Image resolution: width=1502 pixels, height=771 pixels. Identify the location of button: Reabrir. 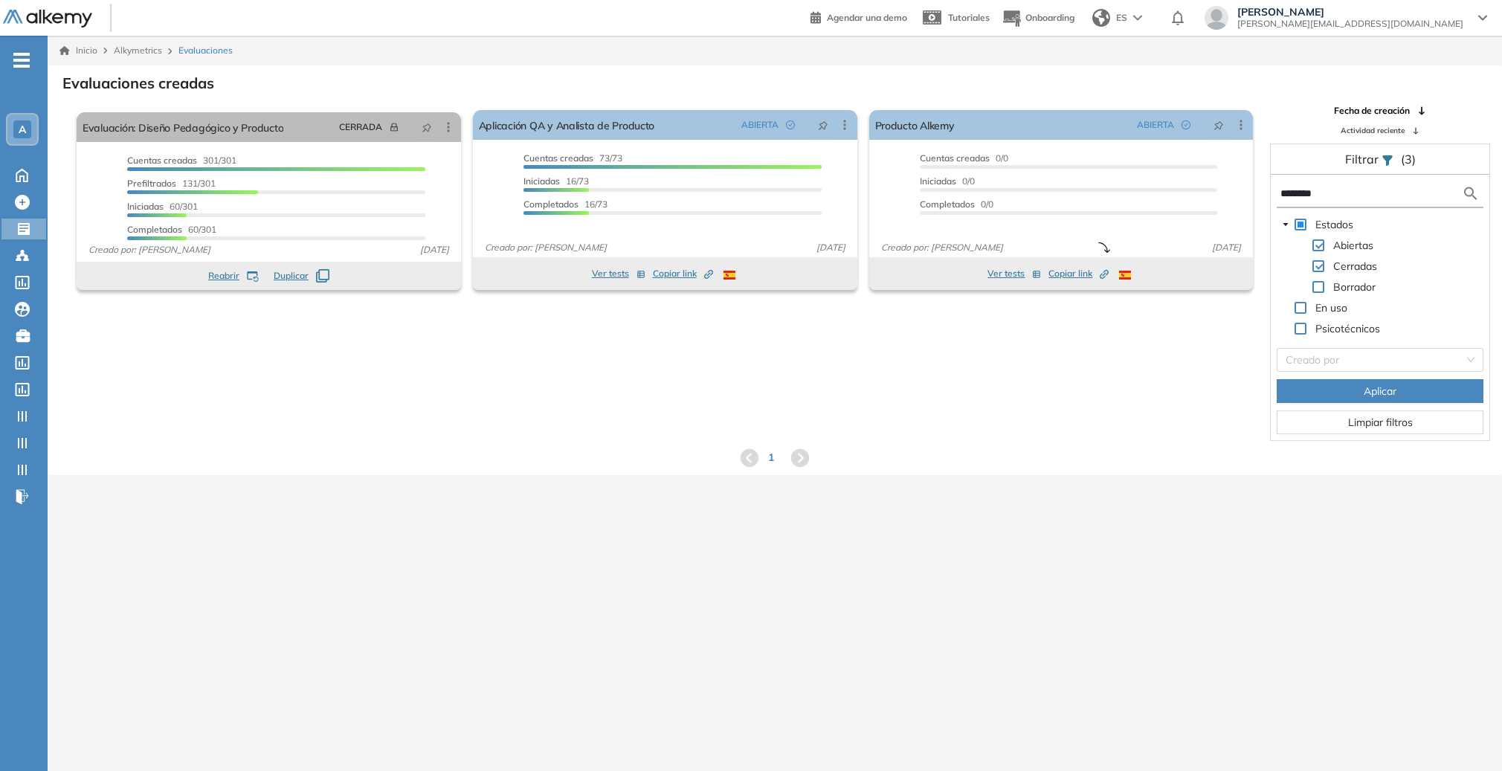
(233, 276).